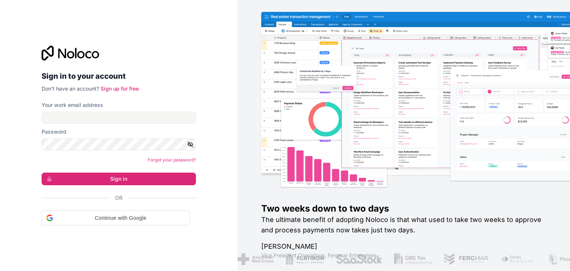 The image size is (570, 271). Describe the element at coordinates (119, 118) in the screenshot. I see `input: Email address` at that location.